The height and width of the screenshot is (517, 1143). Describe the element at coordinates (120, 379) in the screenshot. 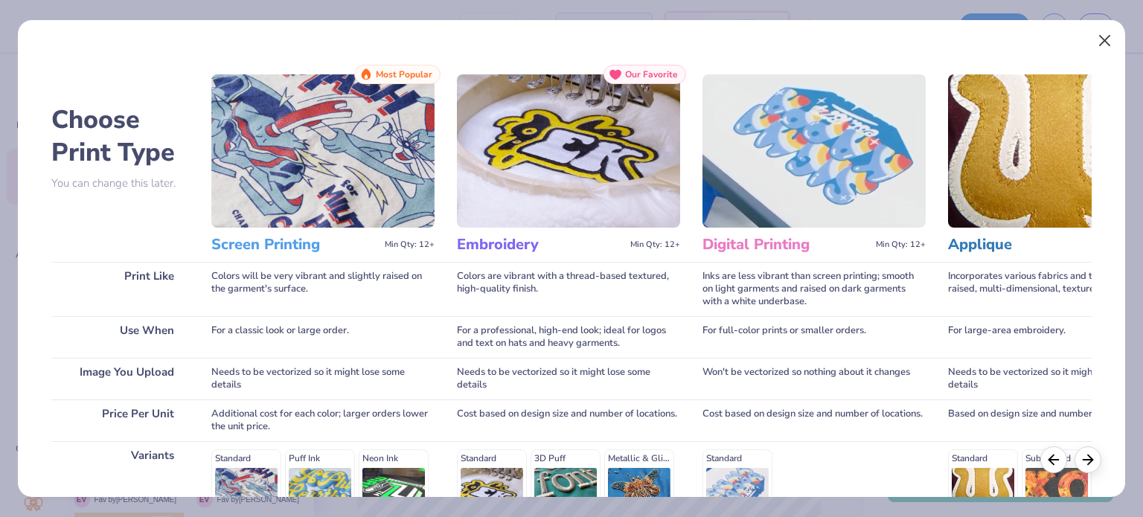

I see `div: Image You Upload` at that location.